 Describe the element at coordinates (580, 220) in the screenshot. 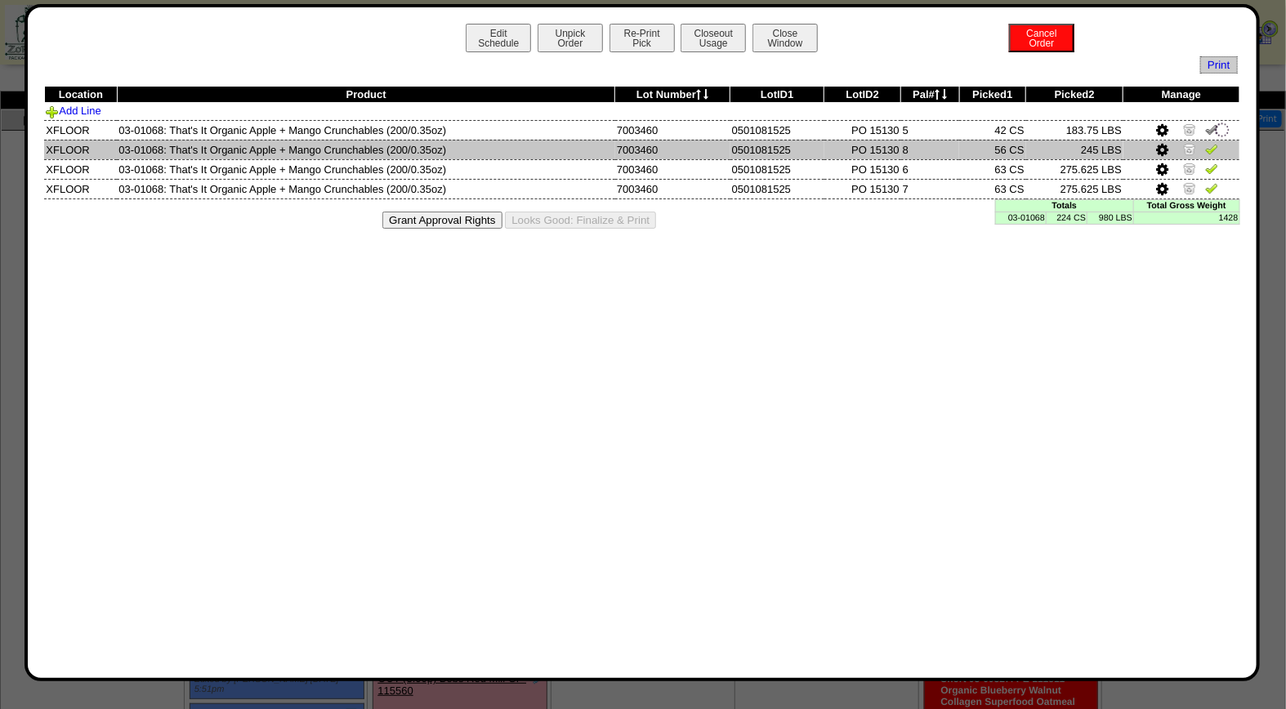

I see `button: Looks Good: Finalize & Print` at that location.